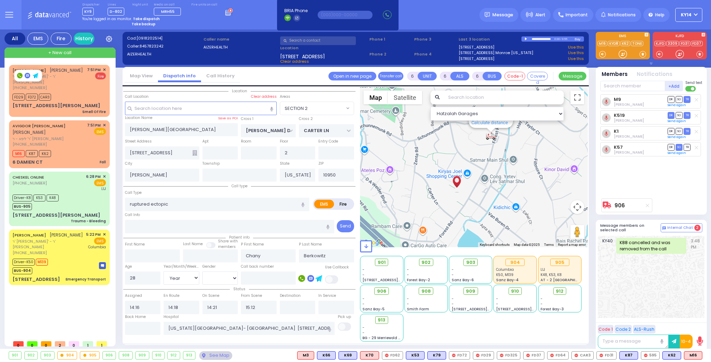 Image resolution: width=711 pixels, height=362 pixels. Describe the element at coordinates (637, 43) in the screenshot. I see `a: TONE` at that location.